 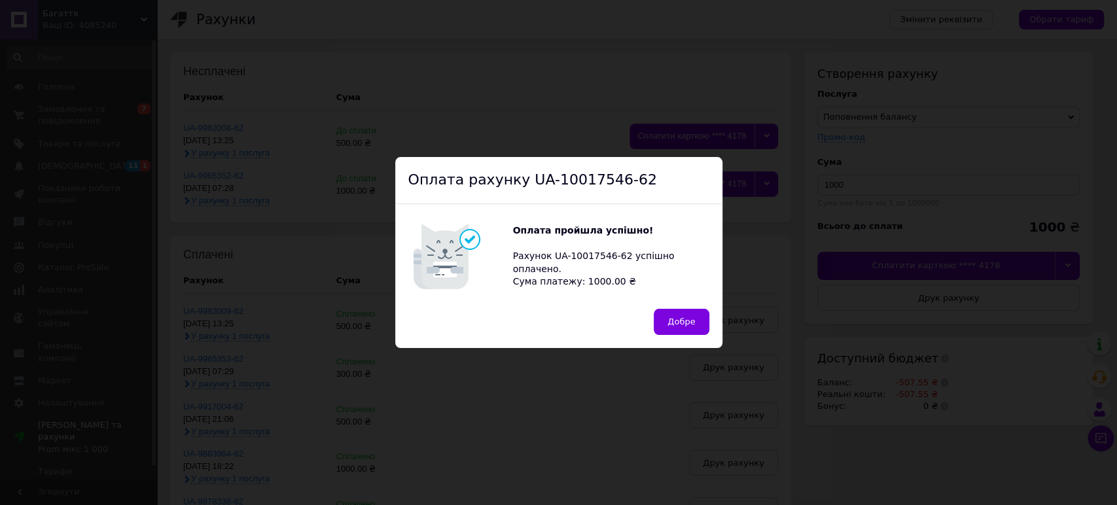 What do you see at coordinates (681, 321) in the screenshot?
I see `span: Добре` at bounding box center [681, 321].